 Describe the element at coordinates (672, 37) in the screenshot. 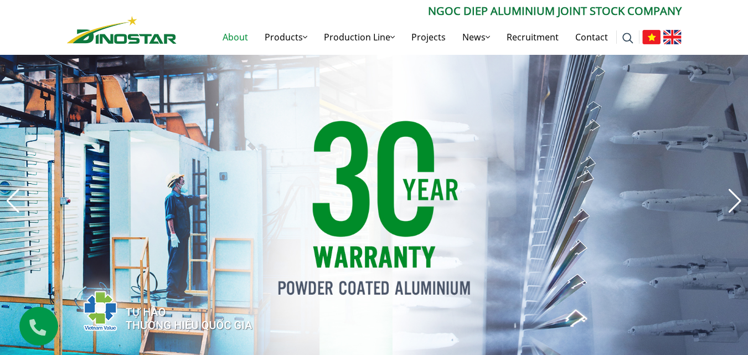

I see `img: English` at that location.